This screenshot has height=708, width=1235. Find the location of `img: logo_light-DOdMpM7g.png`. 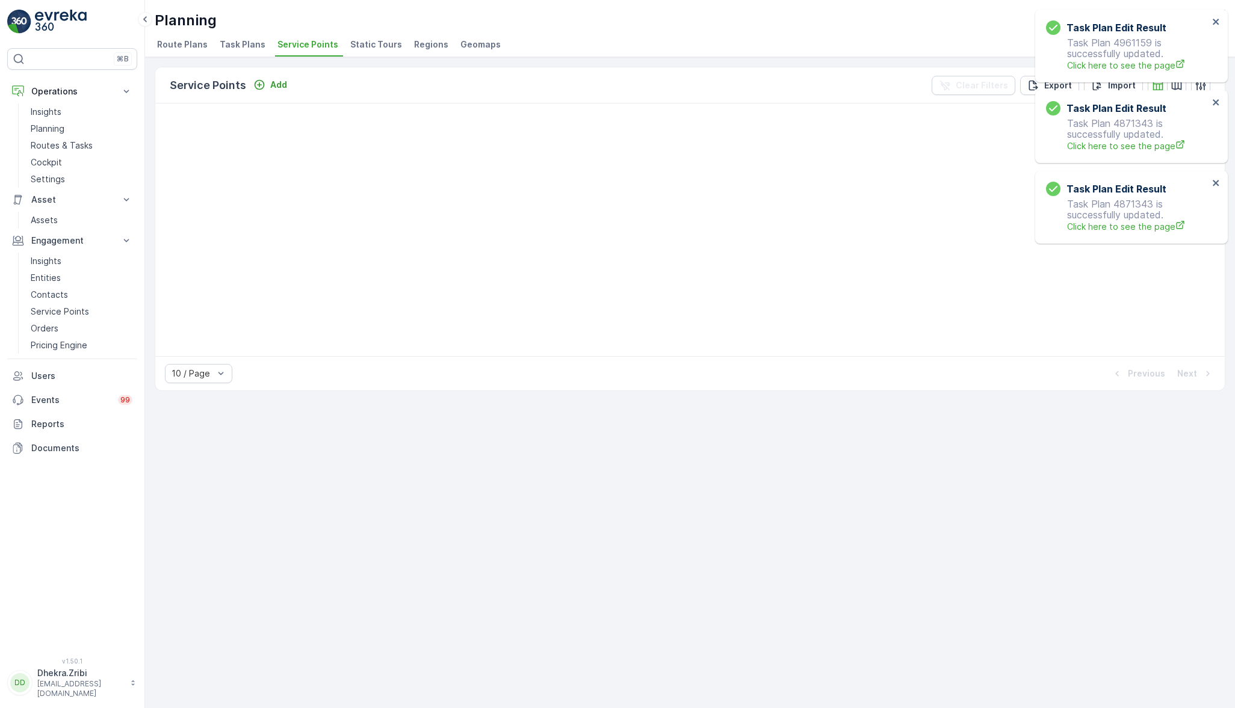

img: logo_light-DOdMpM7g.png is located at coordinates (61, 22).